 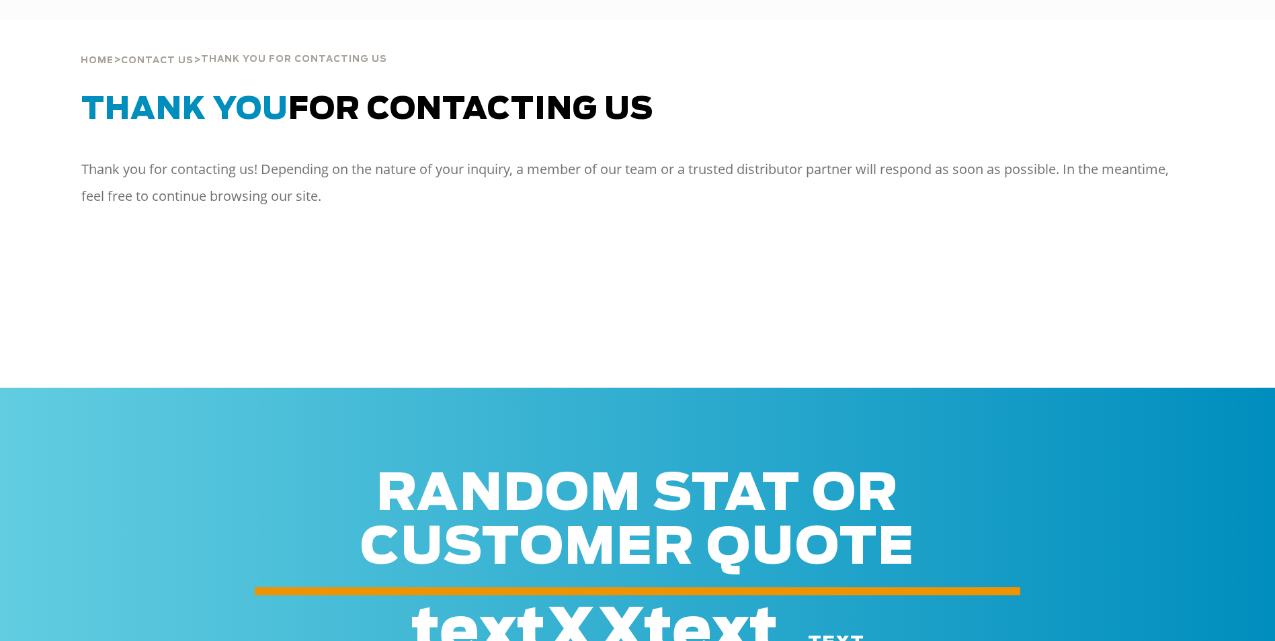 What do you see at coordinates (157, 60) in the screenshot?
I see `a: Contact Us` at bounding box center [157, 60].